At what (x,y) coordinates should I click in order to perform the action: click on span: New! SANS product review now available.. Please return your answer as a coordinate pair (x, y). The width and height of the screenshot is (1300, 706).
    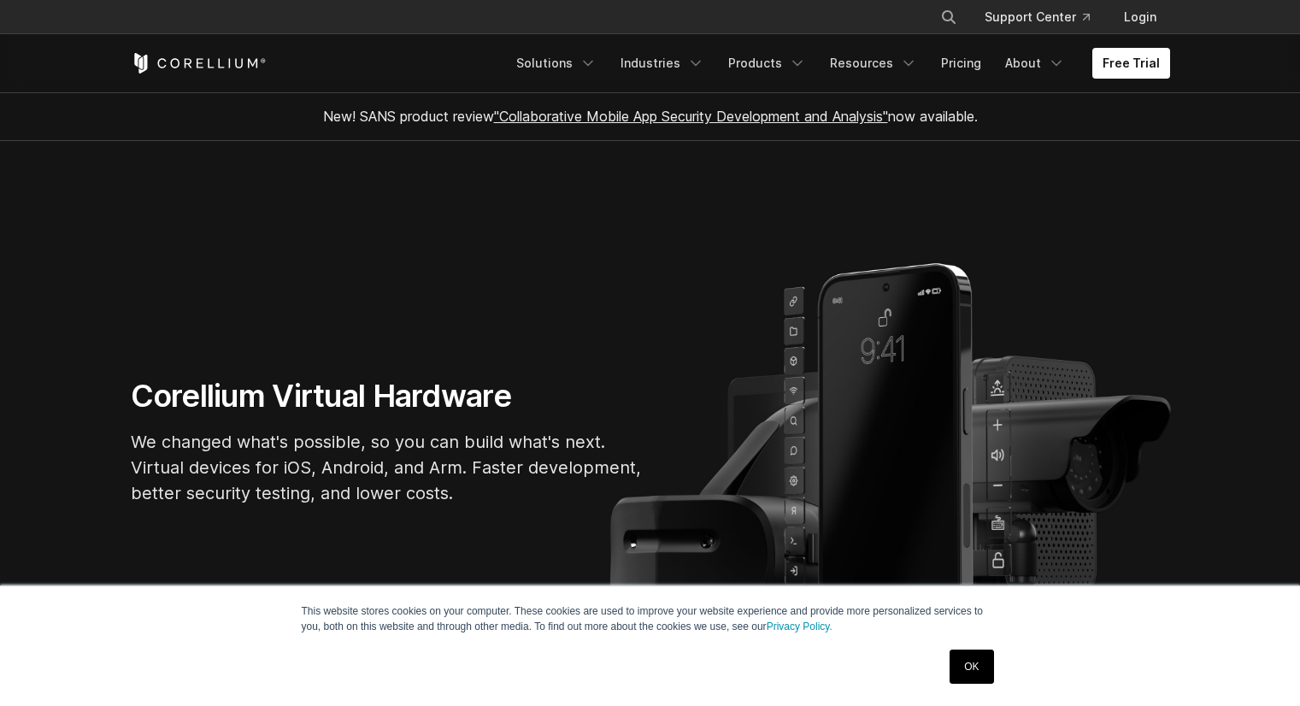
    Looking at the image, I should click on (650, 116).